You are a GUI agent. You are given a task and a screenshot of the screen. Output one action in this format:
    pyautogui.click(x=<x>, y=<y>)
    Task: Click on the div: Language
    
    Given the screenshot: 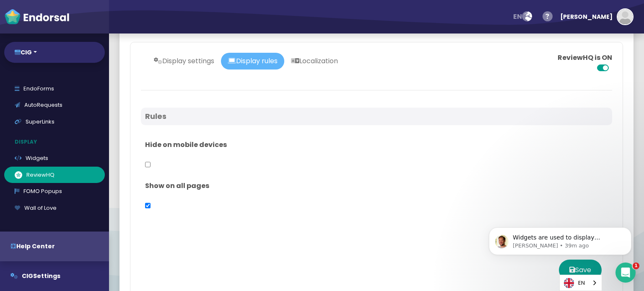 What is the action you would take?
    pyautogui.click(x=581, y=283)
    